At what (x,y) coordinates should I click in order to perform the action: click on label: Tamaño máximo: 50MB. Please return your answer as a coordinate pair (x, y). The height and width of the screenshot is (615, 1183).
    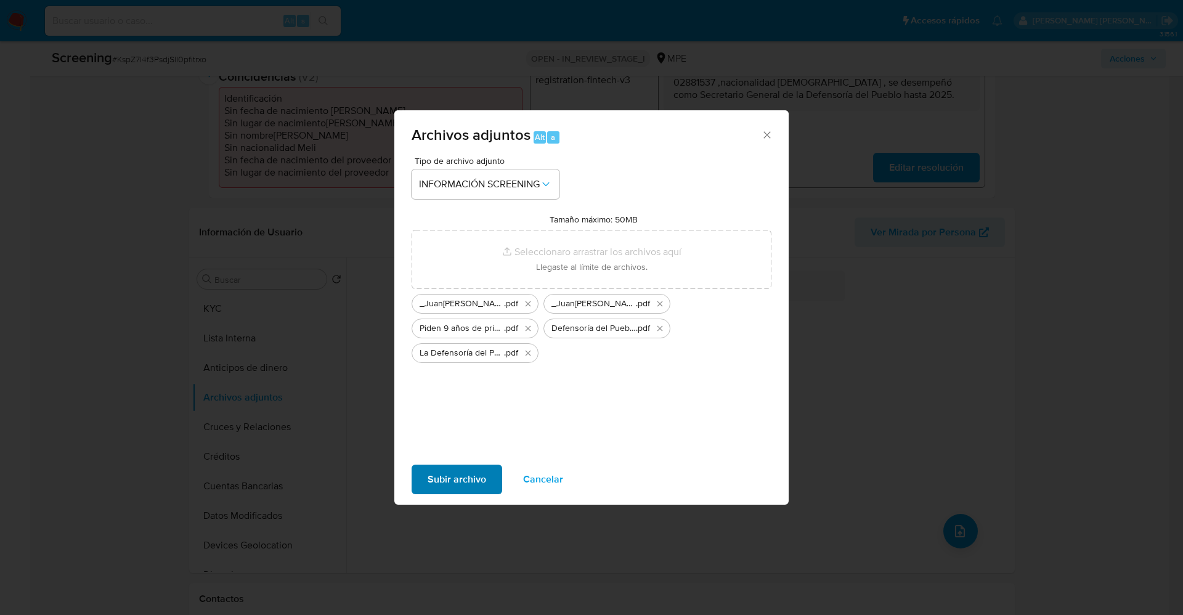
    Looking at the image, I should click on (594, 219).